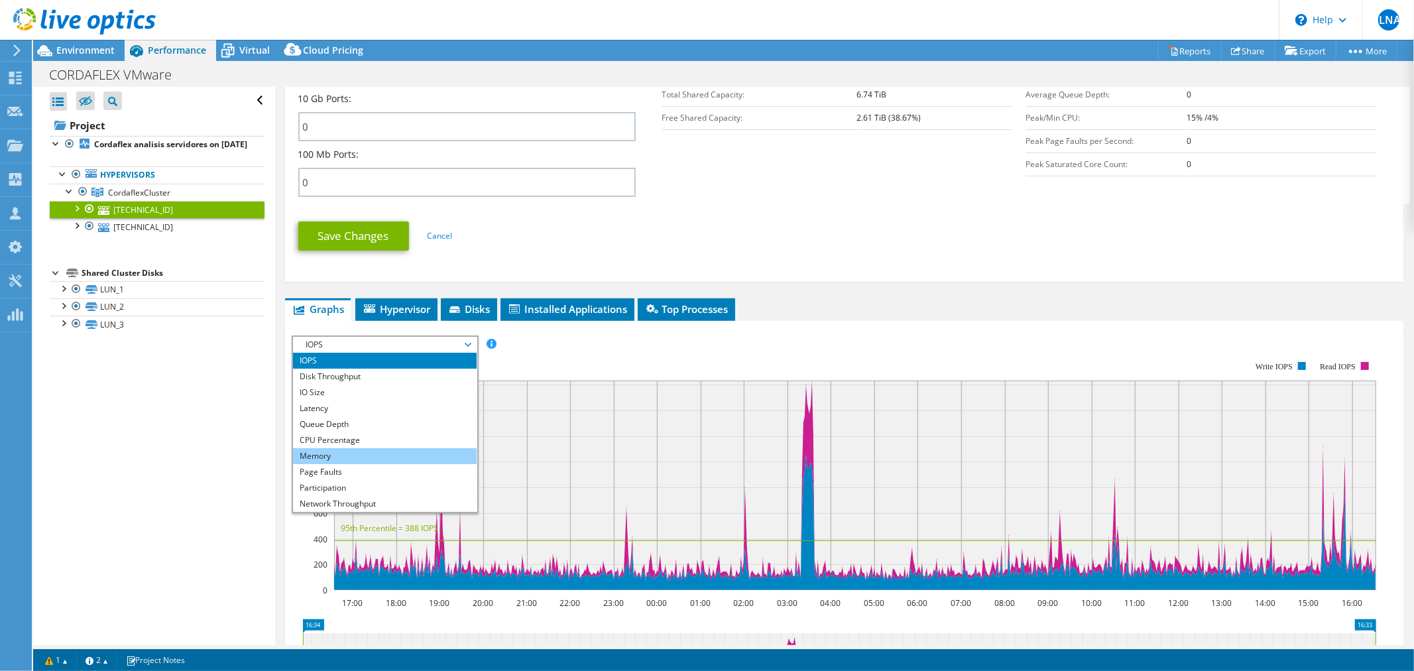 Image resolution: width=1414 pixels, height=671 pixels. I want to click on a: Share, so click(1248, 50).